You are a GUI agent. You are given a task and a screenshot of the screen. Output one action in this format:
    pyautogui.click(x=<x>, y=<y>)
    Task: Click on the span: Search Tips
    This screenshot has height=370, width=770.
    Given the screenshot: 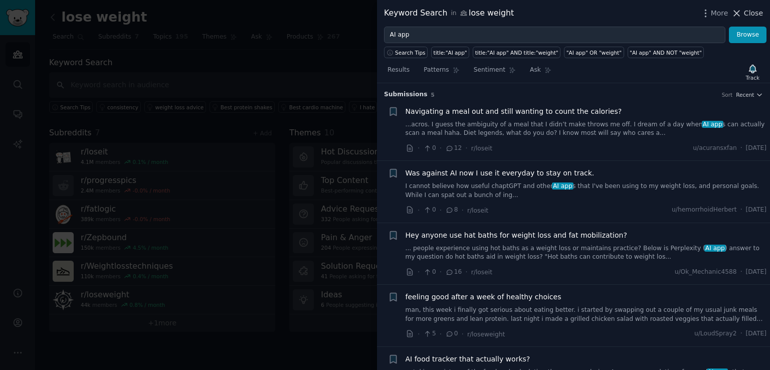 What is the action you would take?
    pyautogui.click(x=410, y=53)
    